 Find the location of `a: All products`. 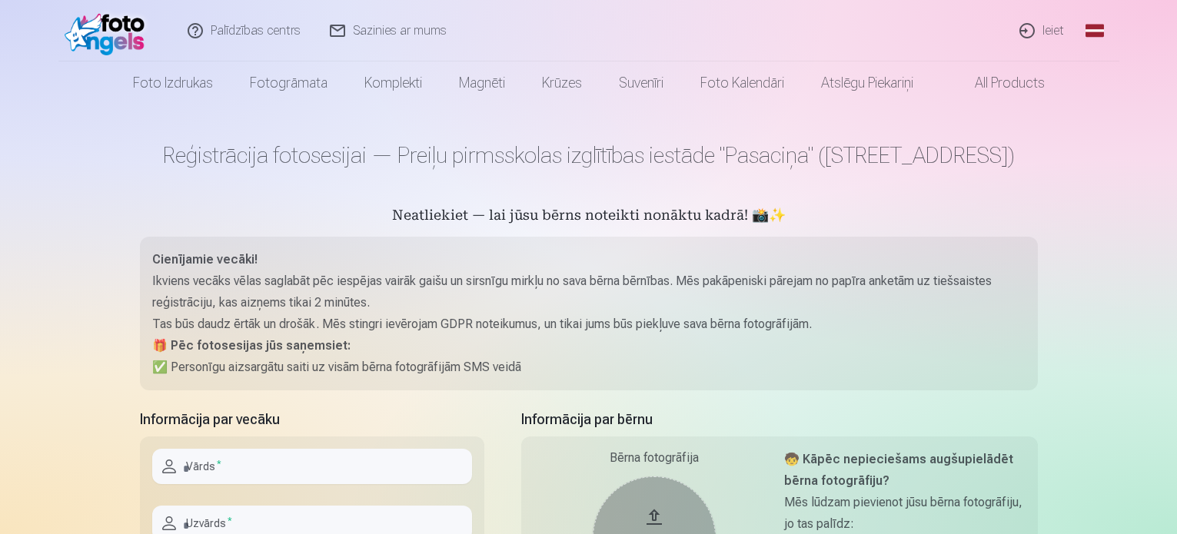

a: All products is located at coordinates (997, 83).